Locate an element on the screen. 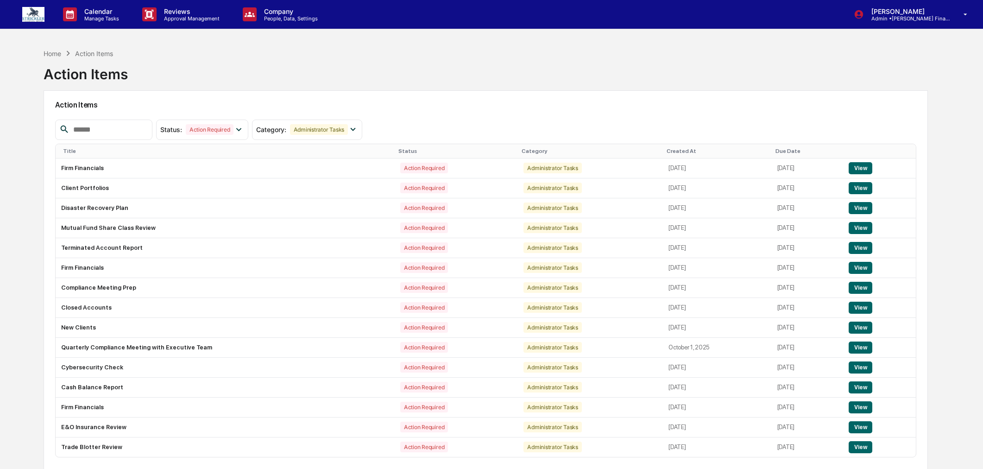  td: Cybersecurity Check is located at coordinates (225, 367).